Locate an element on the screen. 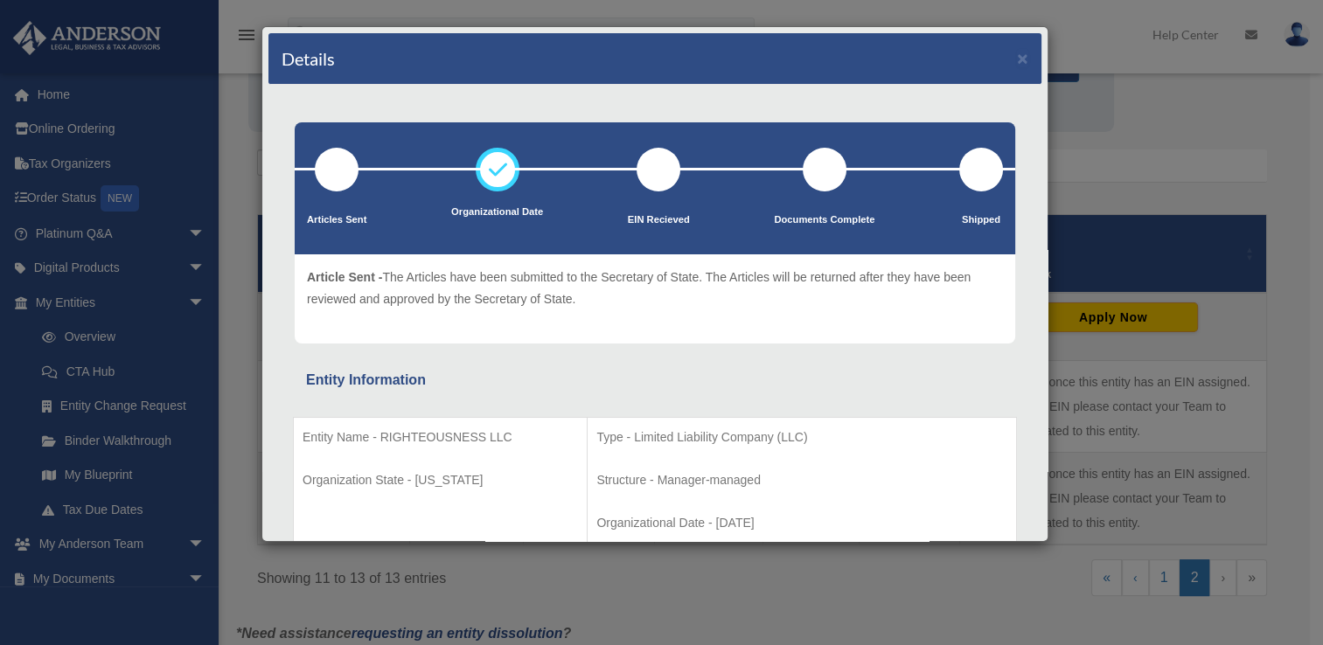 The width and height of the screenshot is (1323, 645). p: The Articles have been submitted to the Secretary of State. The Articles will be returned after t... is located at coordinates (655, 288).